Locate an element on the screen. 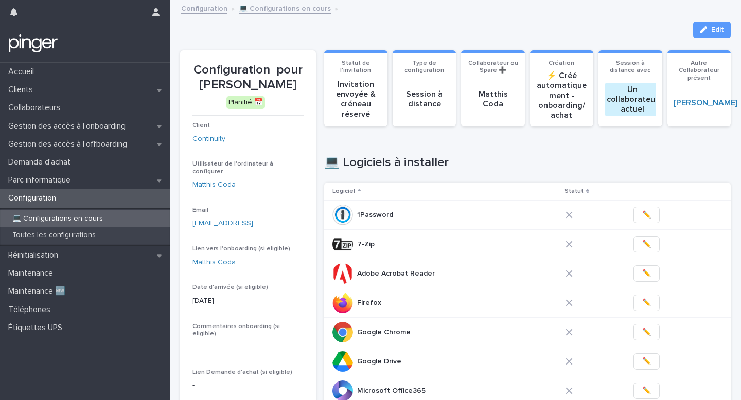 This screenshot has width=741, height=400. p: 💻 Configurations en cours is located at coordinates (58, 219).